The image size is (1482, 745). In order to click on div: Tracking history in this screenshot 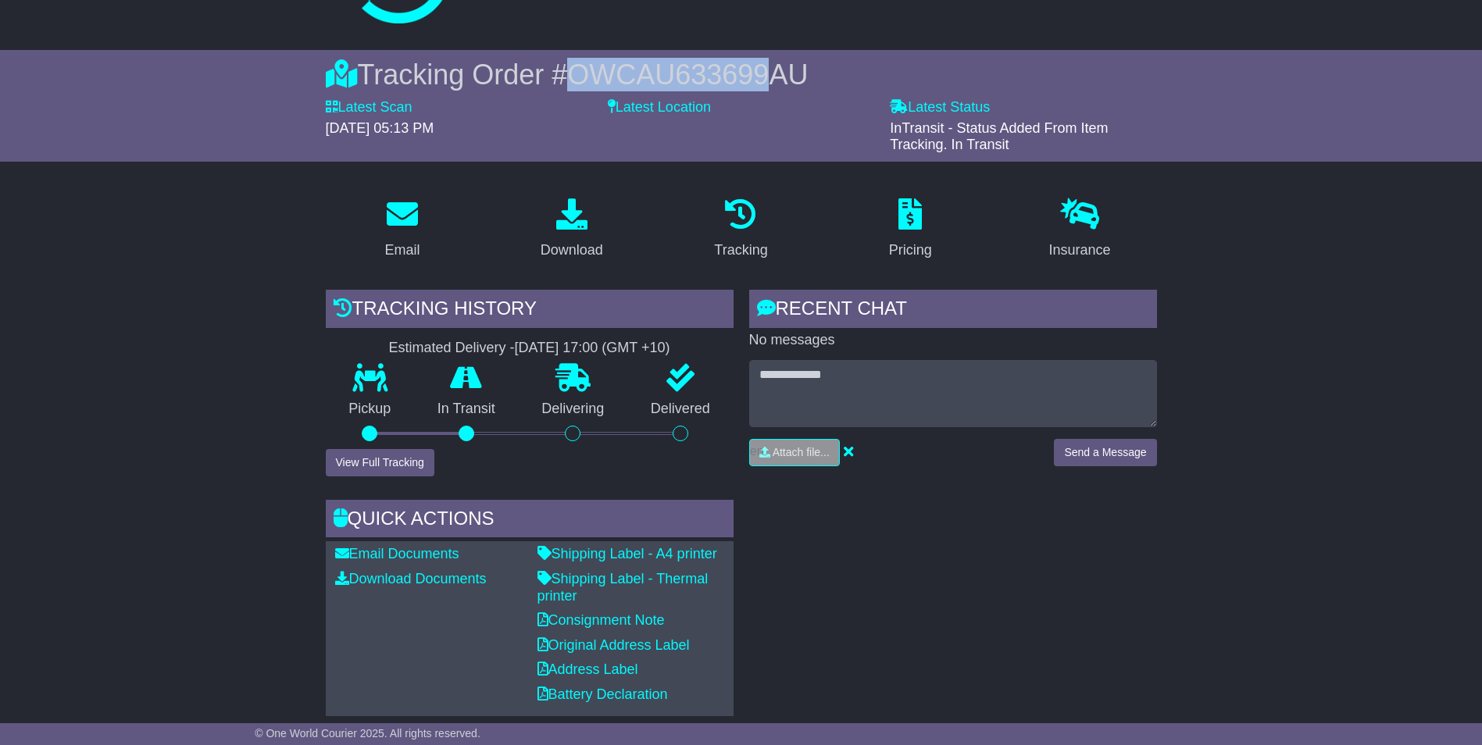, I will do `click(530, 311)`.